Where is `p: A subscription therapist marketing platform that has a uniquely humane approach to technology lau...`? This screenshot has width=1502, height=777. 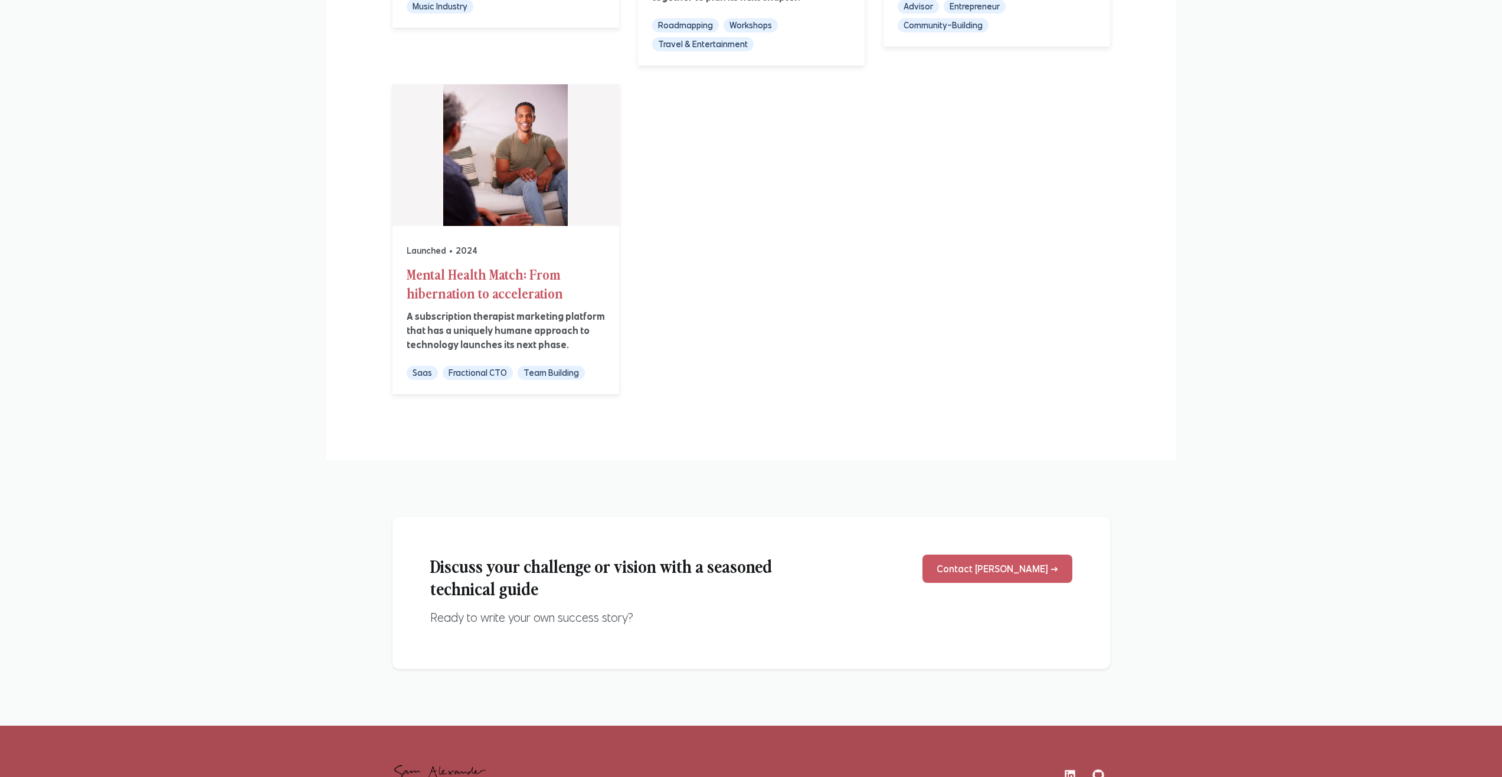 p: A subscription therapist marketing platform that has a uniquely humane approach to technology lau... is located at coordinates (506, 331).